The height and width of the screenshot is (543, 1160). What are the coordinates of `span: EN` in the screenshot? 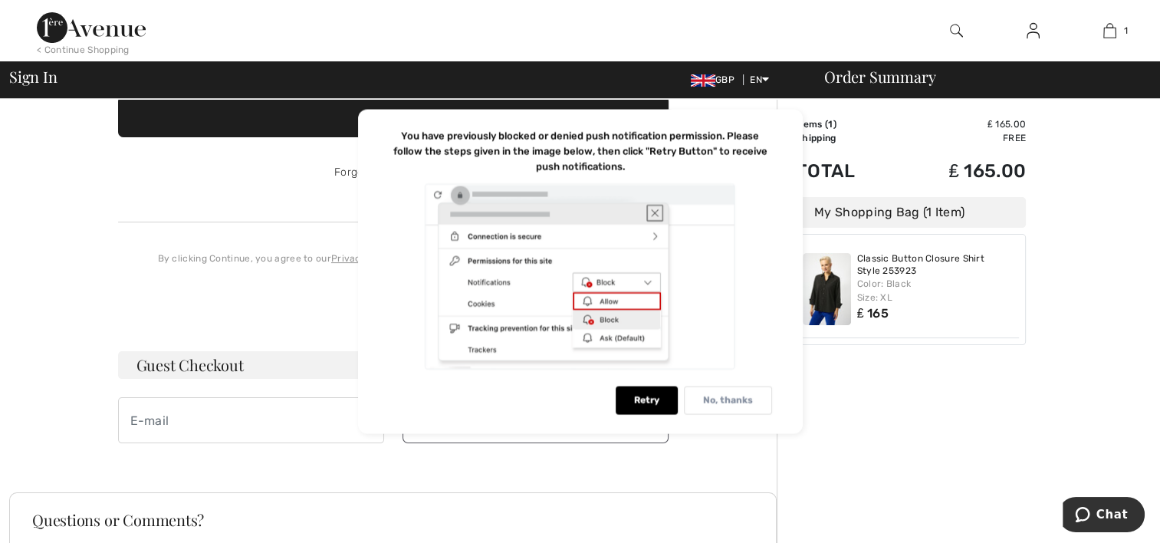 It's located at (759, 80).